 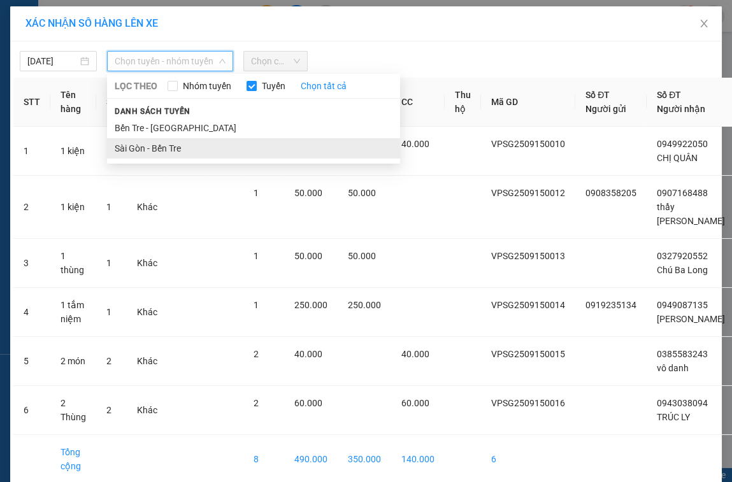 I want to click on span: VPSG2509150013, so click(x=528, y=256).